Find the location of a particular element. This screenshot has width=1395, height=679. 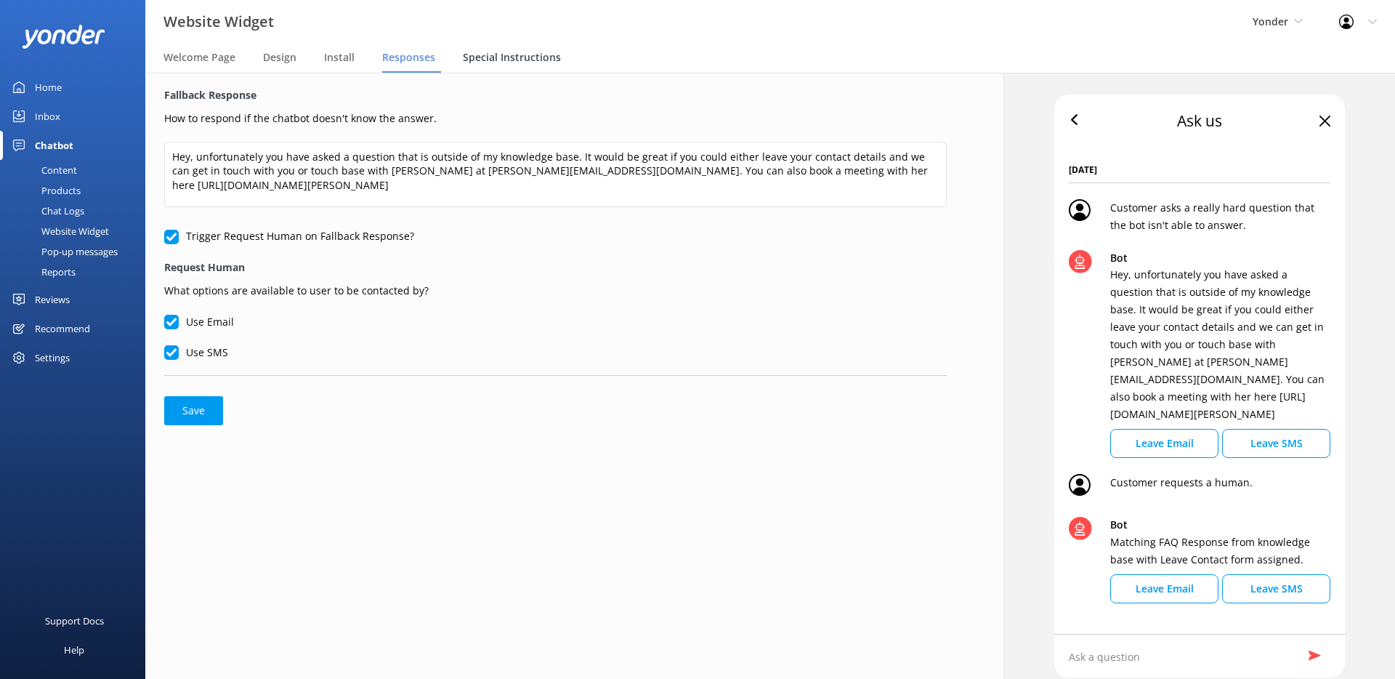

label: Fallback Response is located at coordinates (555, 95).